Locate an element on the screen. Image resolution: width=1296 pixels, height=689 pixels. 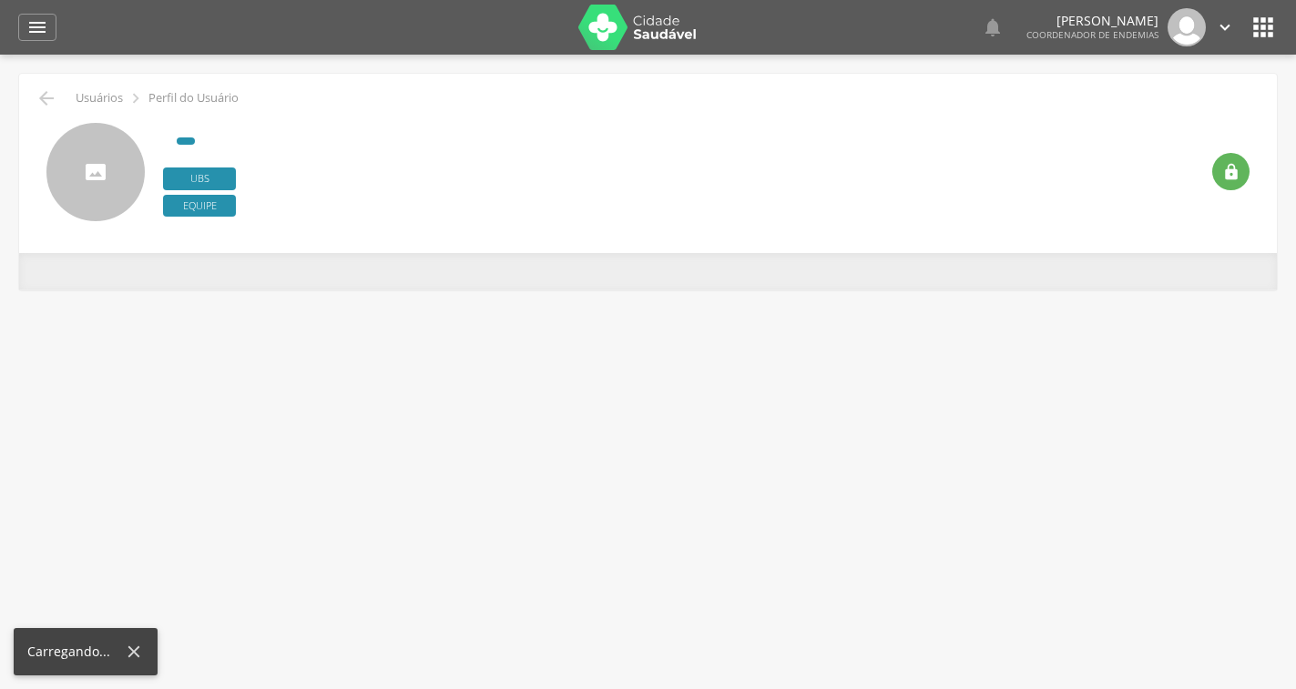
span: Ubs is located at coordinates (199, 178).